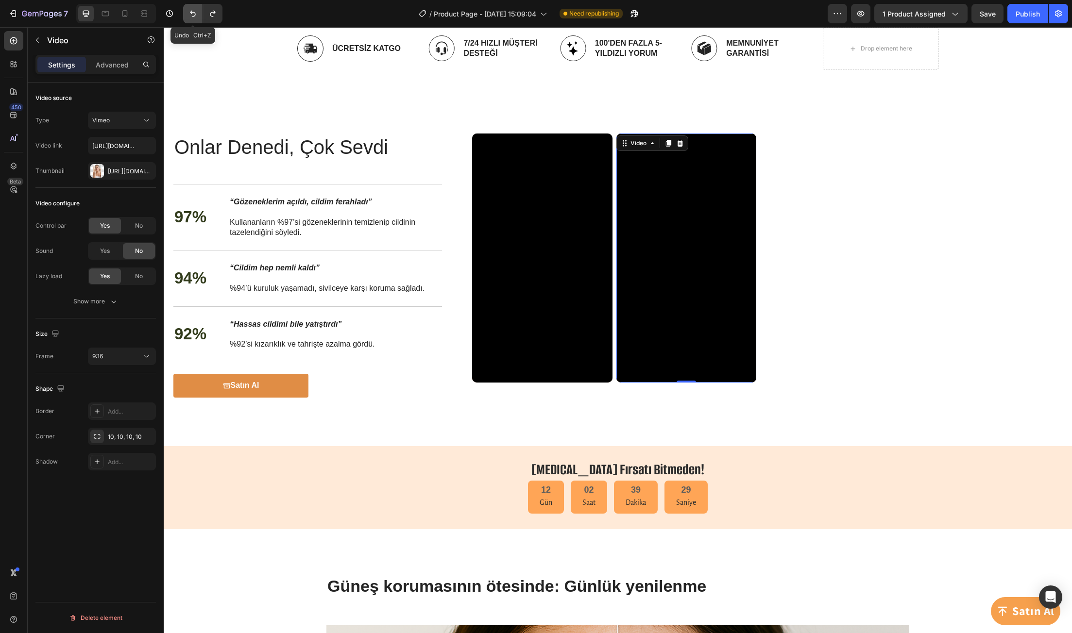 Image resolution: width=1072 pixels, height=633 pixels. I want to click on div: Beta, so click(15, 182).